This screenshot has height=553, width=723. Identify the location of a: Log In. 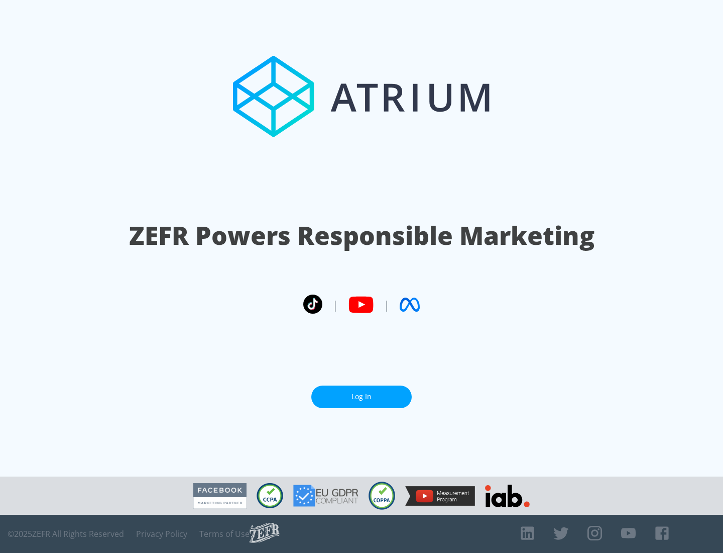
(362, 396).